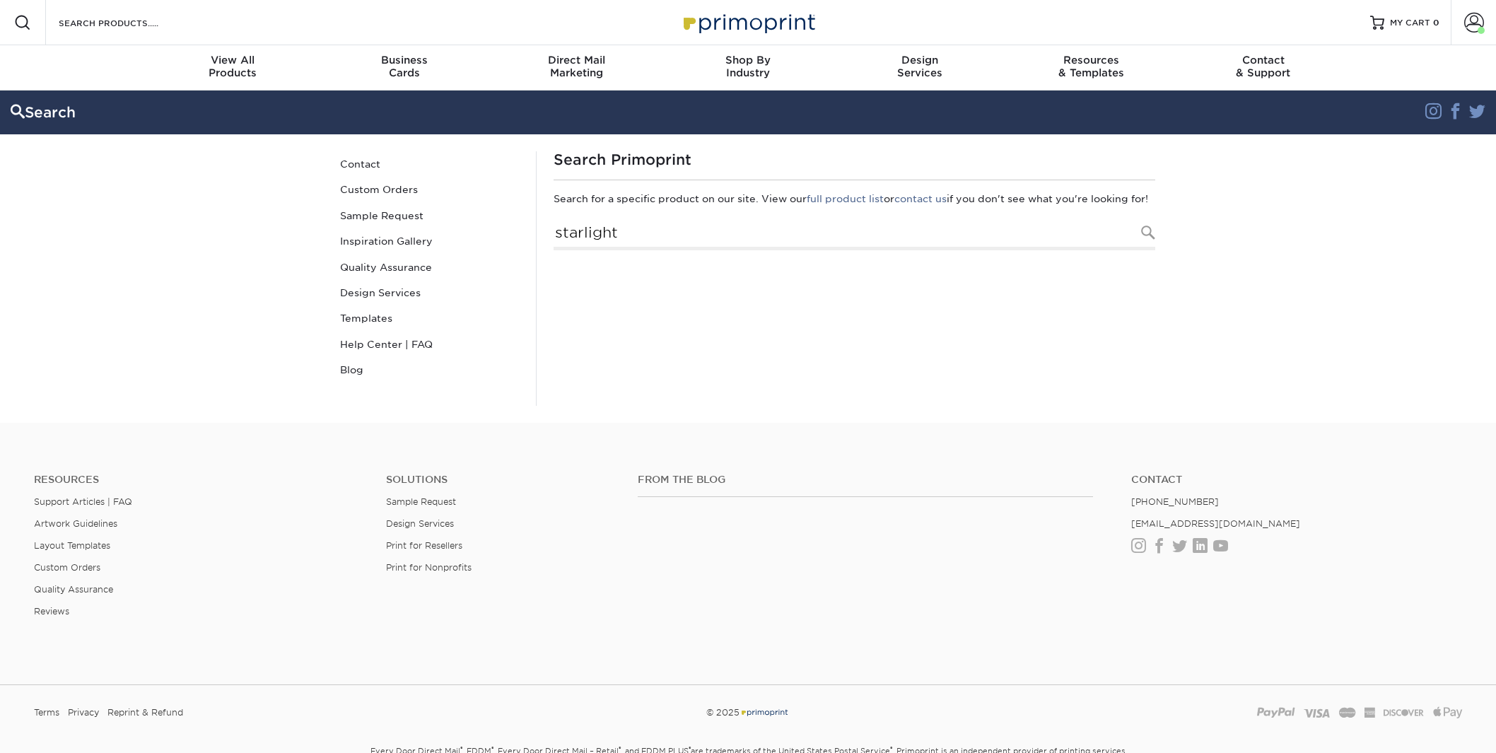 This screenshot has height=753, width=1496. Describe the element at coordinates (233, 68) in the screenshot. I see `a: View AllProducts` at that location.